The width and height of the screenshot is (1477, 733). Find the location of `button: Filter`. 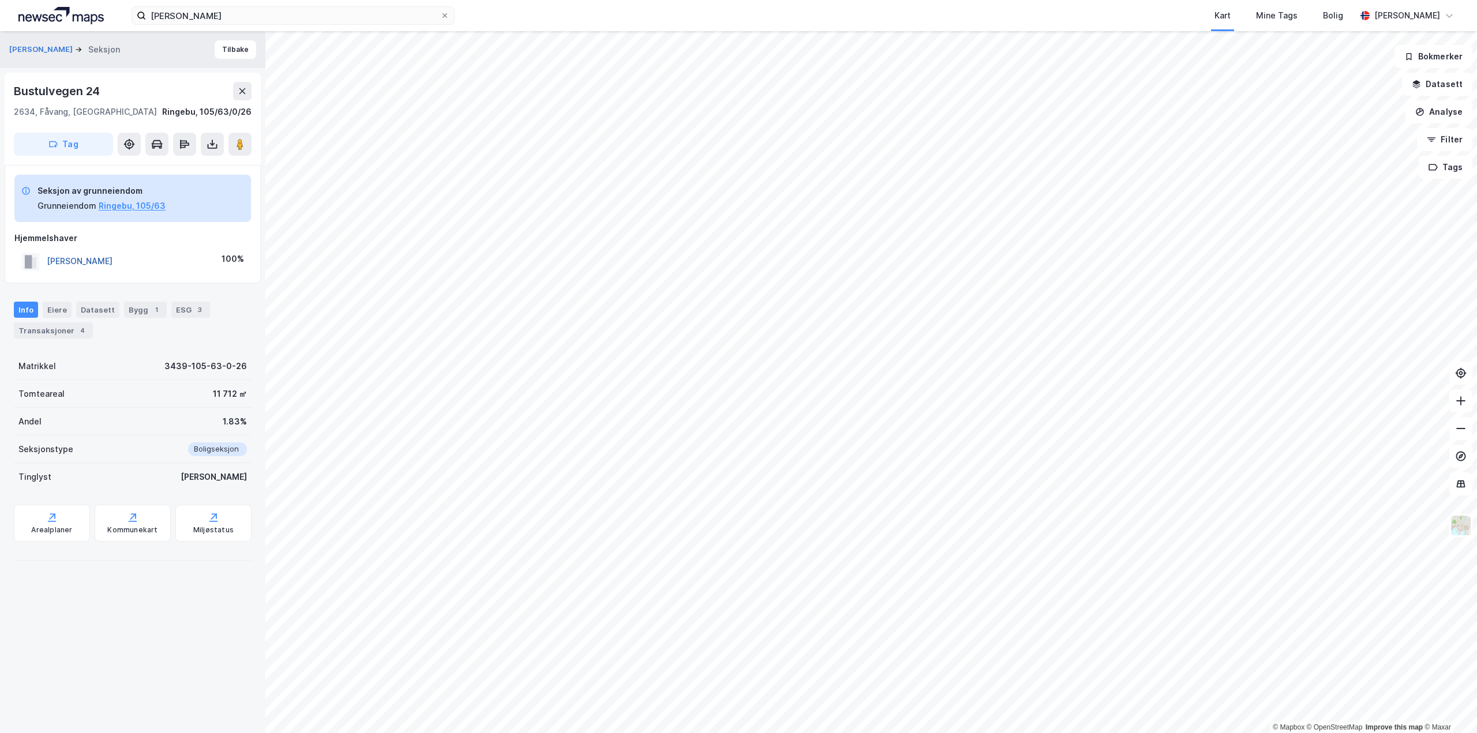

button: Filter is located at coordinates (1445, 140).